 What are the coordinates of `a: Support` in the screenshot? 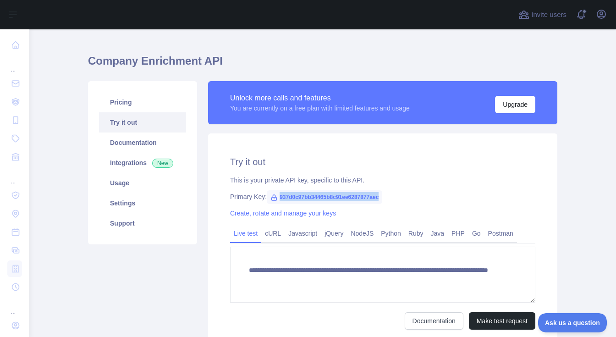 It's located at (143, 223).